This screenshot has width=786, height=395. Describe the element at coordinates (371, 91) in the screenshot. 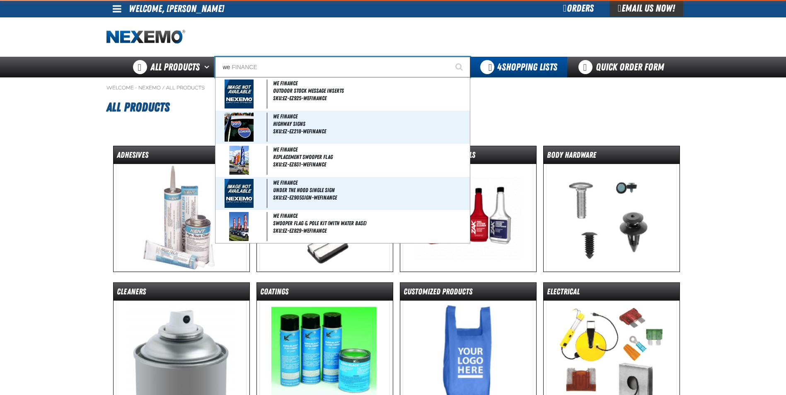

I see `span: Outdoor Stock Message Inserts` at that location.